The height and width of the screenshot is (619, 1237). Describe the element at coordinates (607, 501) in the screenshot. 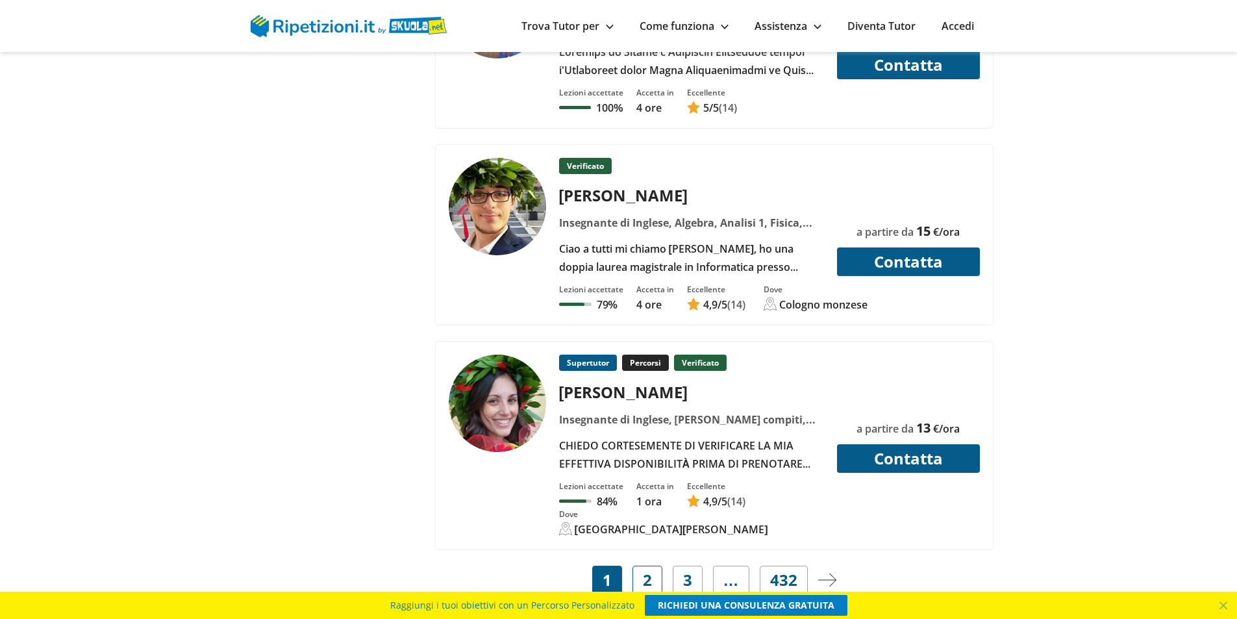

I see `p: 84%` at that location.